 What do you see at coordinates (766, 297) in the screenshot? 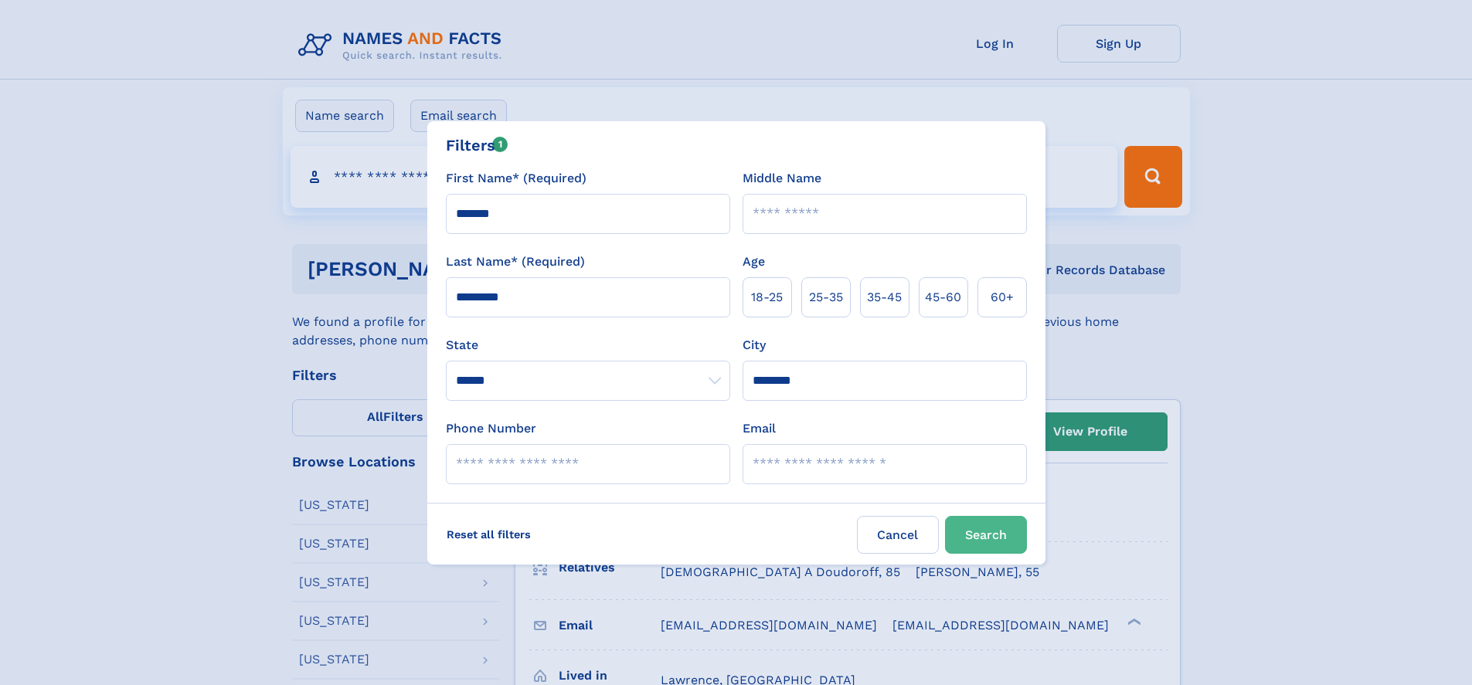
I see `span: 18‑25` at bounding box center [766, 297].